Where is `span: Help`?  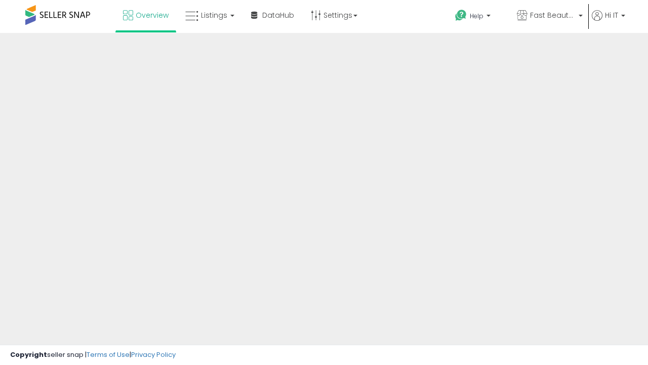
span: Help is located at coordinates (477, 16).